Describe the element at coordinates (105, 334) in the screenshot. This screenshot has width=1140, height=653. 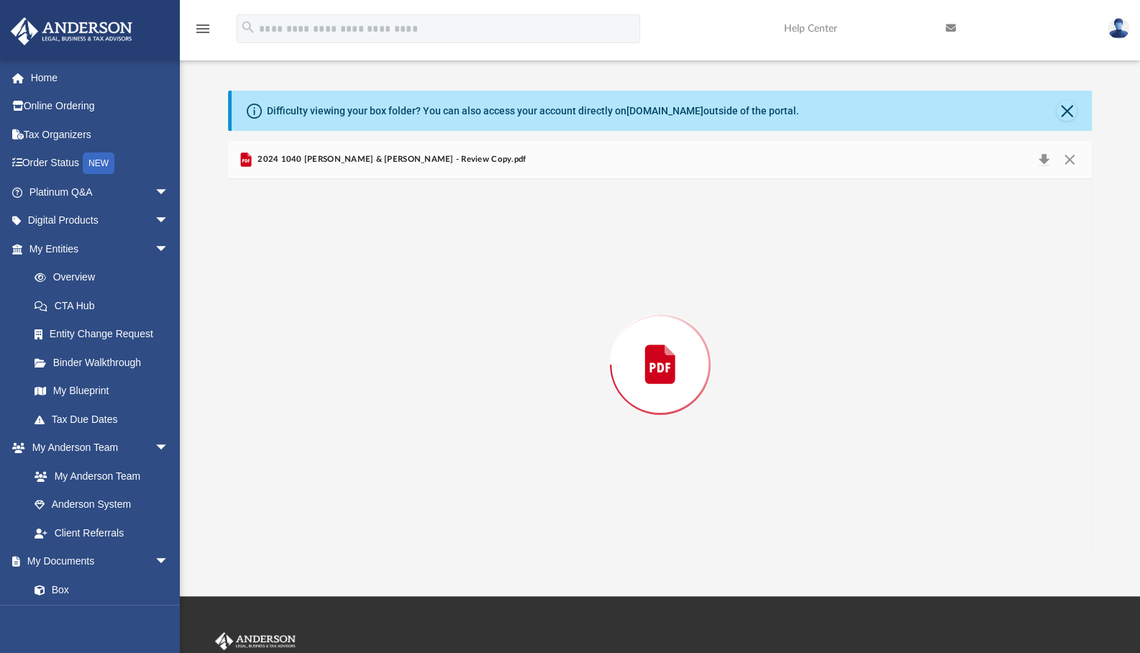
I see `a: Entity Change Request` at that location.